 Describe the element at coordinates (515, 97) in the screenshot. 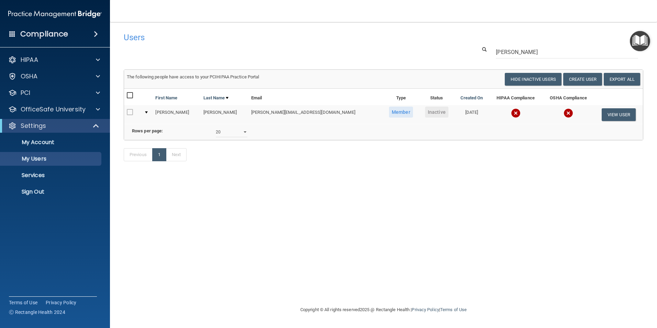

I see `th: HIPAA Compliance` at that location.